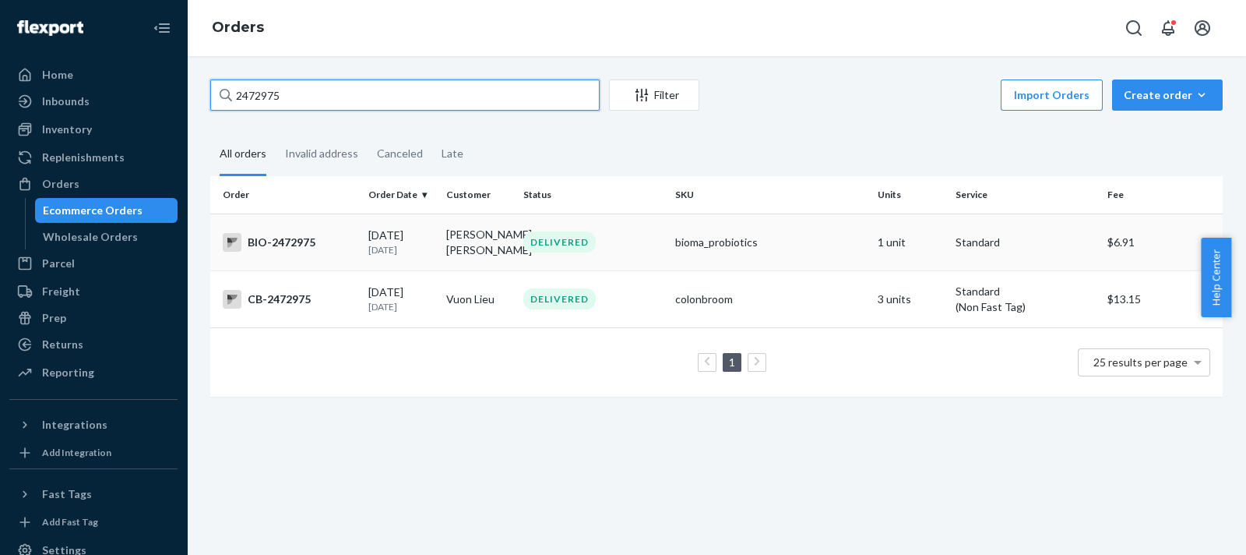  Describe the element at coordinates (76, 452) in the screenshot. I see `div: Add Integration` at that location.